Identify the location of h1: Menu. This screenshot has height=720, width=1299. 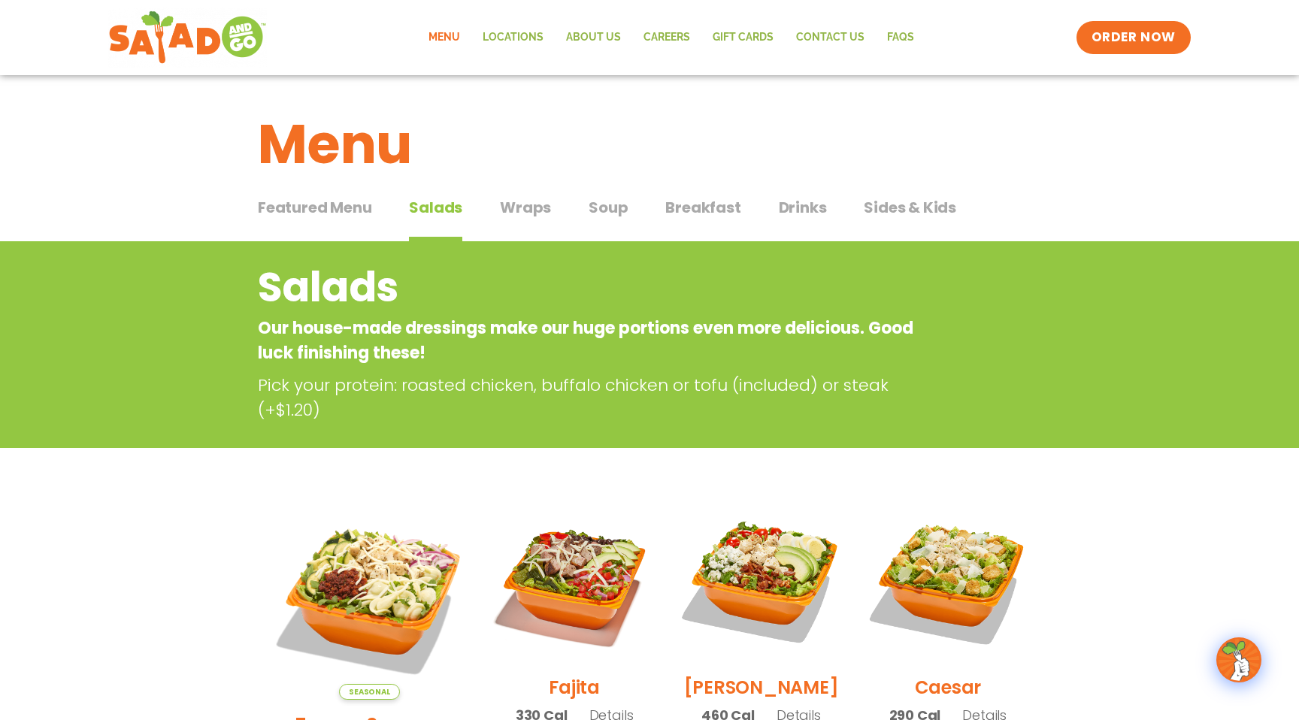
(649, 144).